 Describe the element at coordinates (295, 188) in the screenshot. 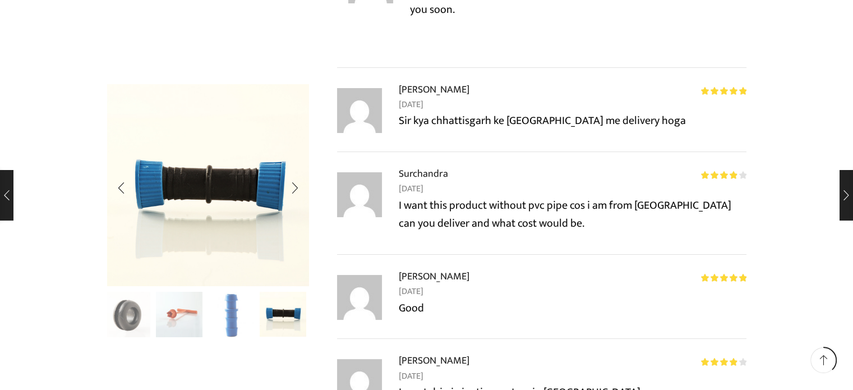

I see `div: Next slide` at that location.